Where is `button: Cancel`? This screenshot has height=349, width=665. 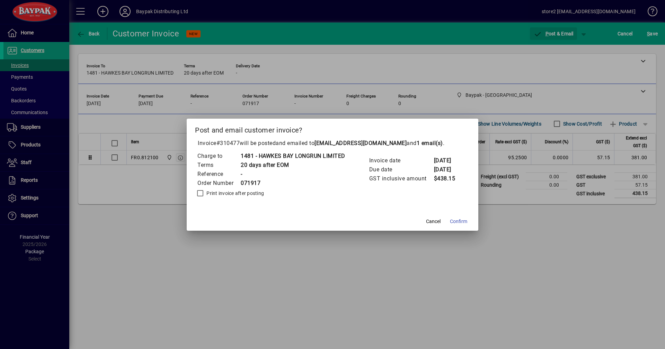
button: Cancel is located at coordinates (434, 221).